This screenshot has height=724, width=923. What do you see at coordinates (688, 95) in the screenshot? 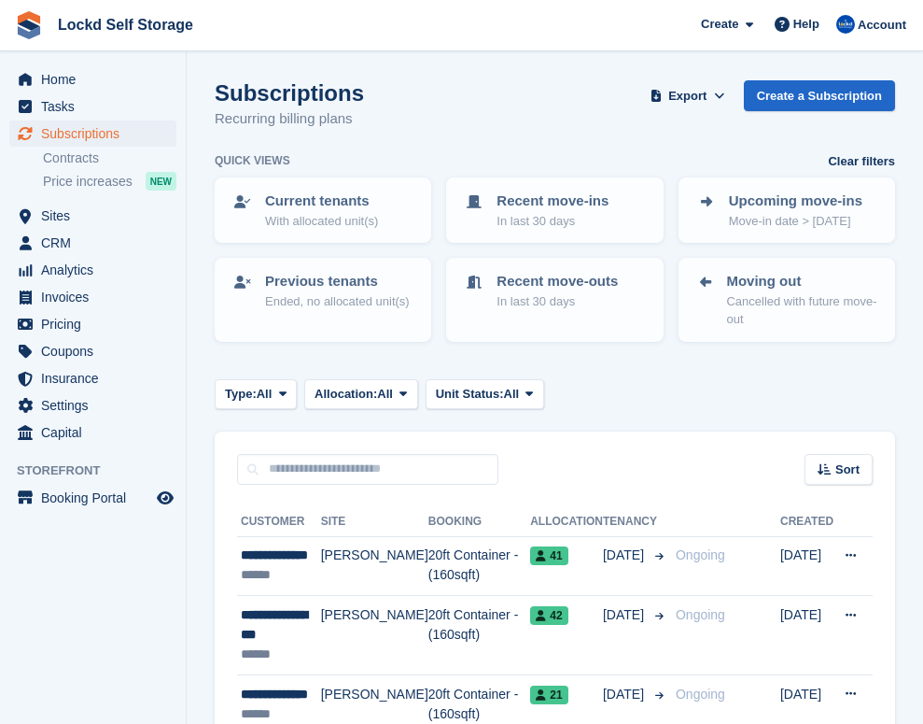
I see `button: Export` at bounding box center [688, 95].